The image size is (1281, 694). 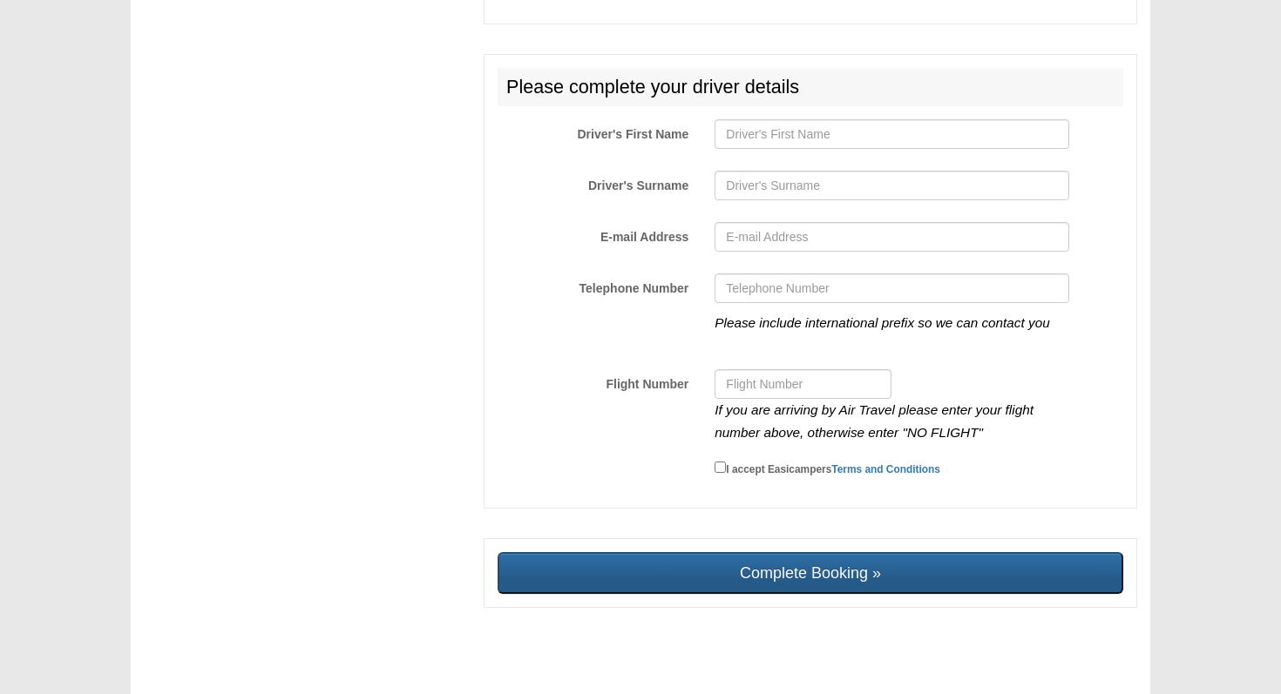 I want to click on small: I accept Easicampers, so click(x=833, y=470).